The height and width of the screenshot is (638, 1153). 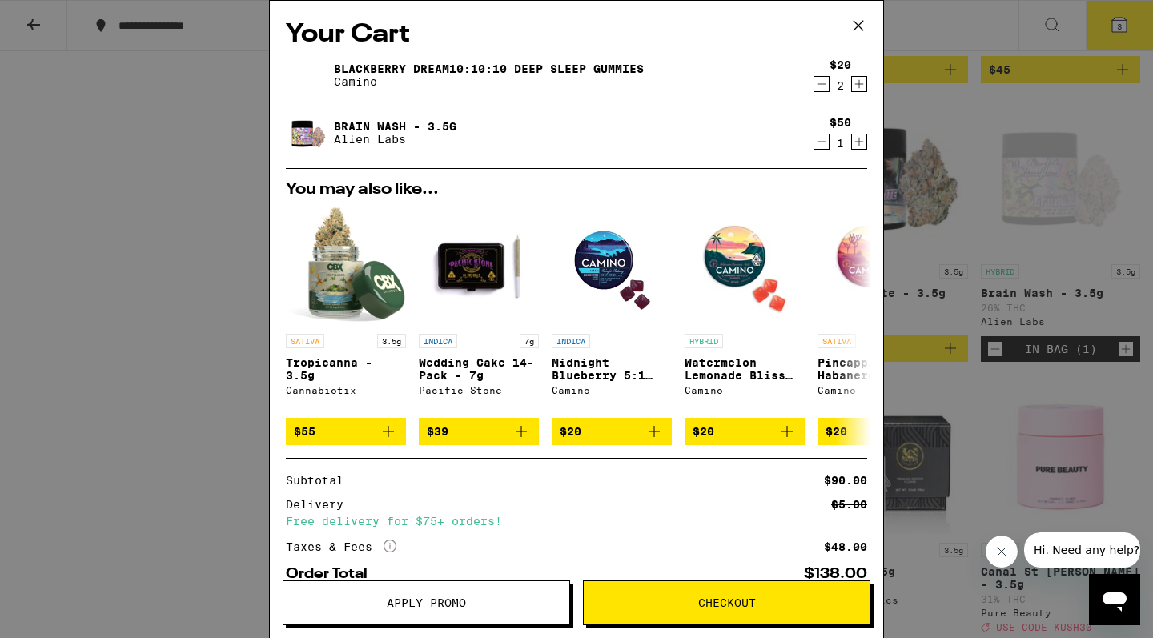 I want to click on div: $50, so click(x=840, y=122).